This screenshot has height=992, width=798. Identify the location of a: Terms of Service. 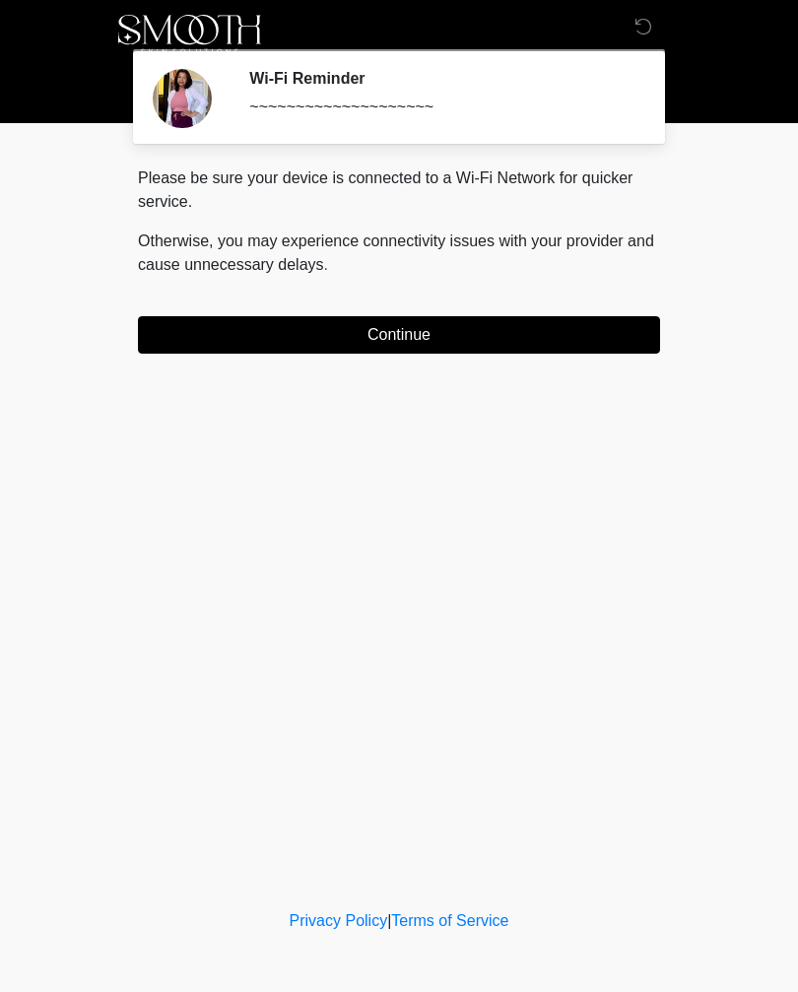
(449, 920).